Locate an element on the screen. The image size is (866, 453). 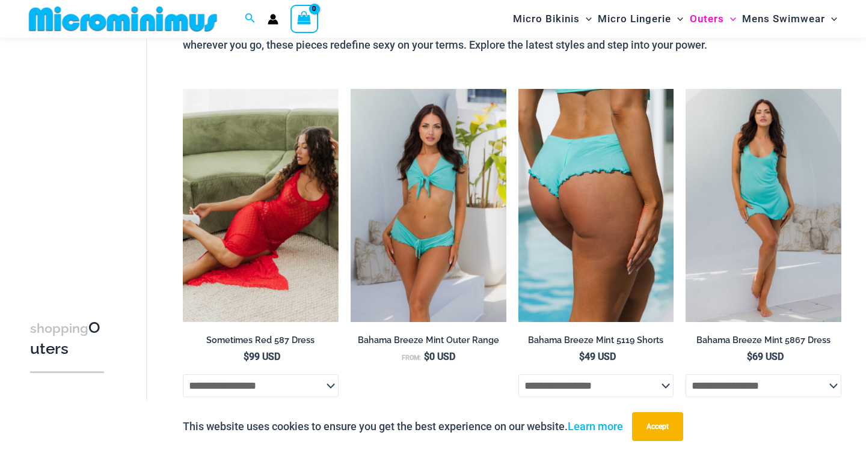
h3: Outers is located at coordinates (67, 339).